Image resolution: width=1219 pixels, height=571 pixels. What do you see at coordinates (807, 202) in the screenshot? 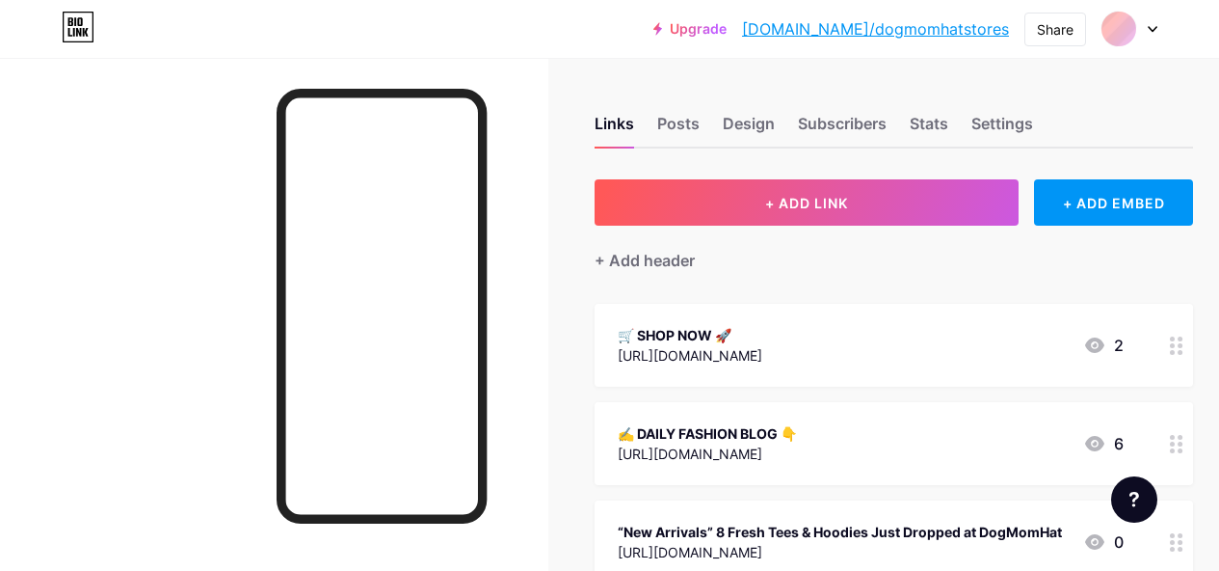
I see `button: + ADD LINK` at bounding box center [807, 202].